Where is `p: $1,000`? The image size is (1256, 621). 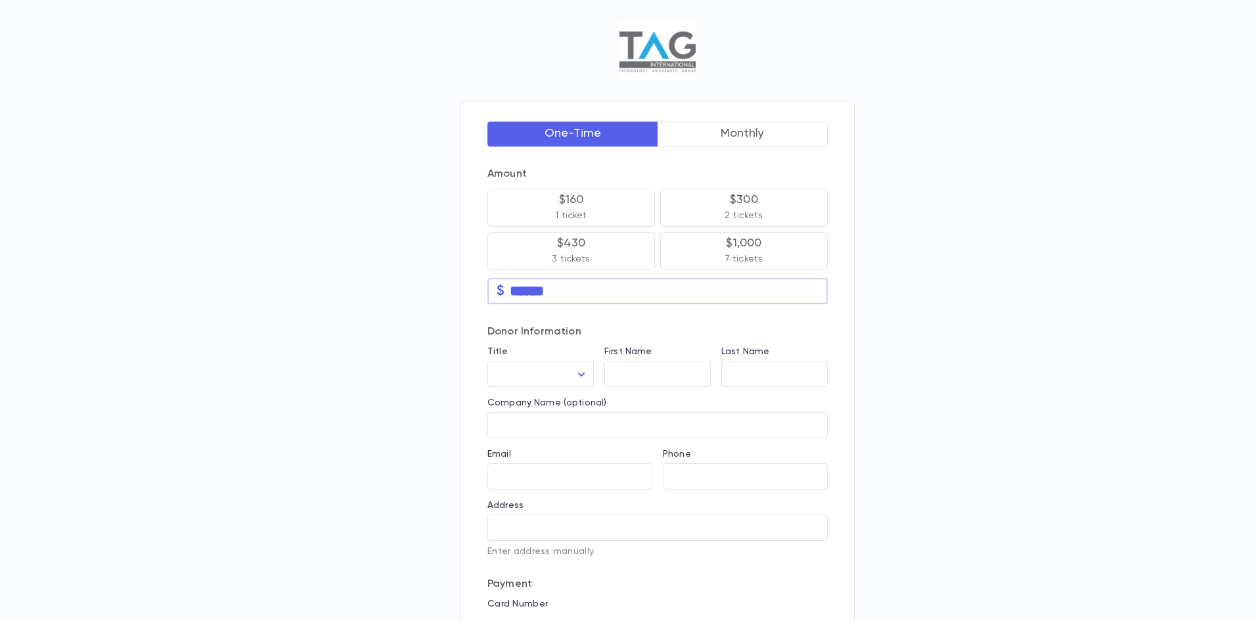 p: $1,000 is located at coordinates (744, 243).